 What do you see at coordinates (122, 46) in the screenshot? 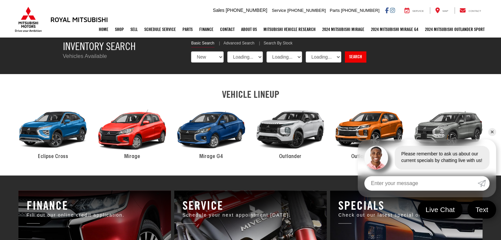
I see `h3: Inventory Search` at bounding box center [122, 46].